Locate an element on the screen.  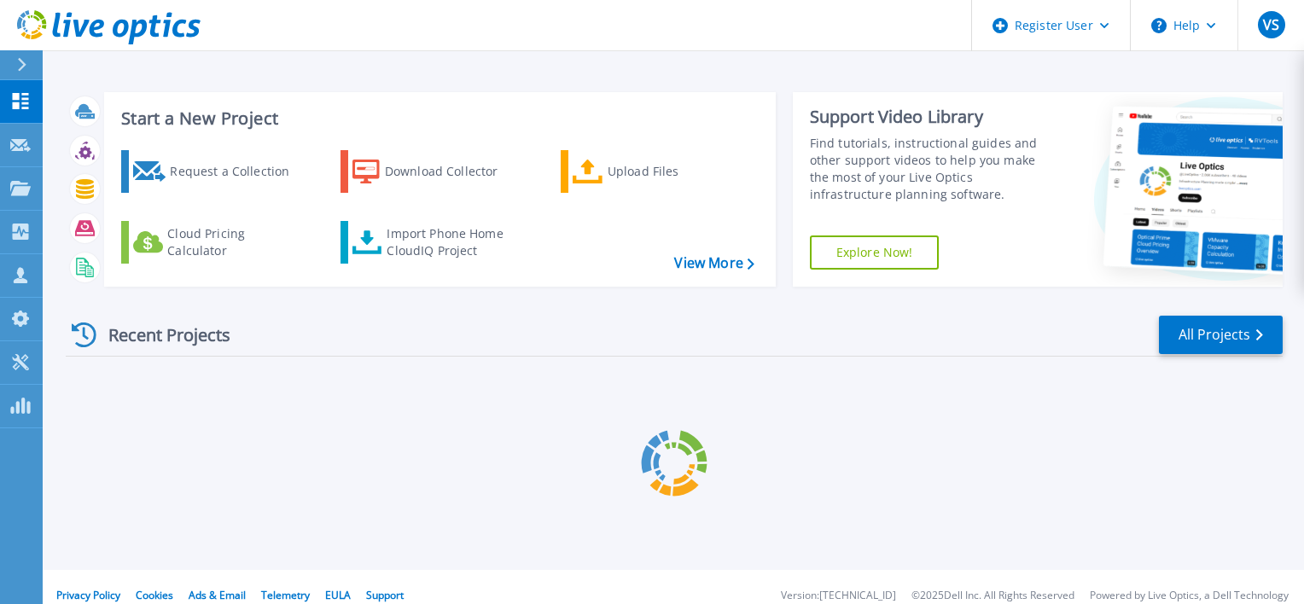
div: Request a Collection is located at coordinates (238, 172).